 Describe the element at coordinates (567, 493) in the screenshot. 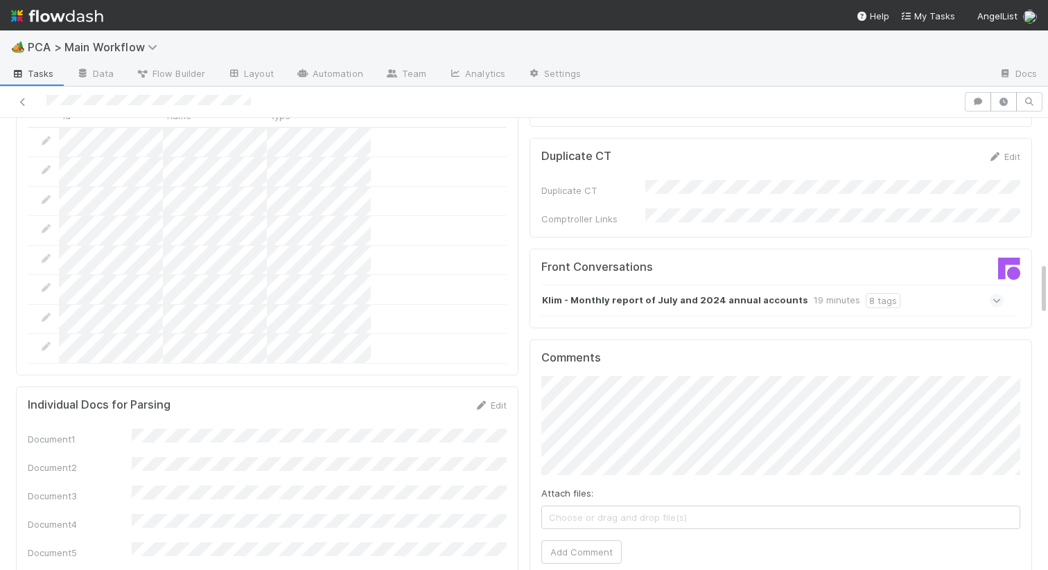

I see `label: Attach files:` at that location.